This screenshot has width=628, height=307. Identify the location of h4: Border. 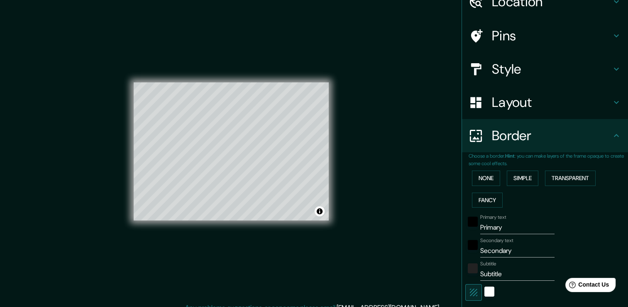
(552, 135).